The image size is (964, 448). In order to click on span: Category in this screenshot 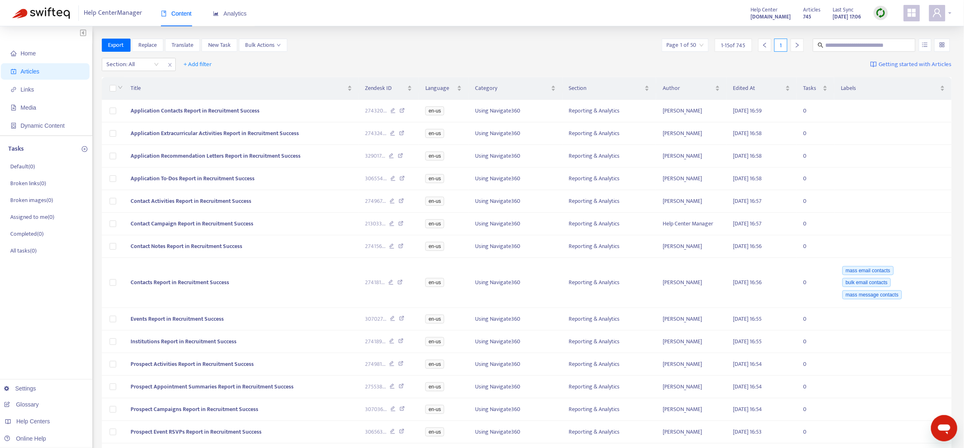, I will do `click(512, 88)`.